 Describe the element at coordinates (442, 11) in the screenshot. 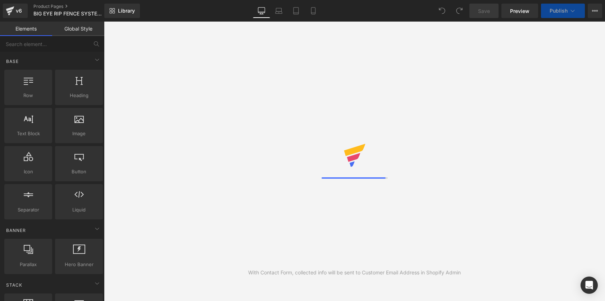

I see `button: Undo` at that location.